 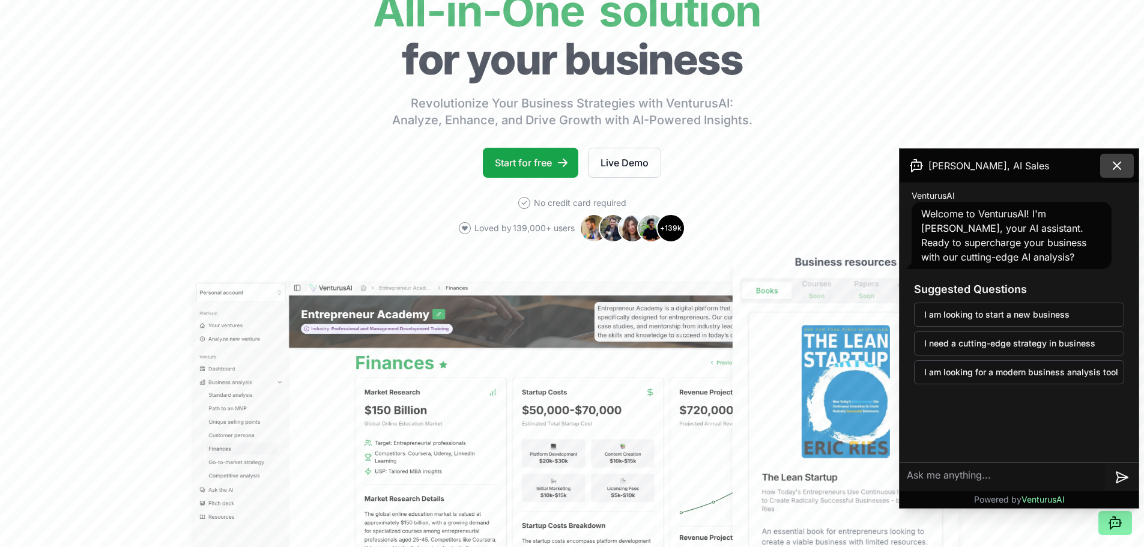 I want to click on button: I need a cutting-edge strategy in business, so click(x=1020, y=344).